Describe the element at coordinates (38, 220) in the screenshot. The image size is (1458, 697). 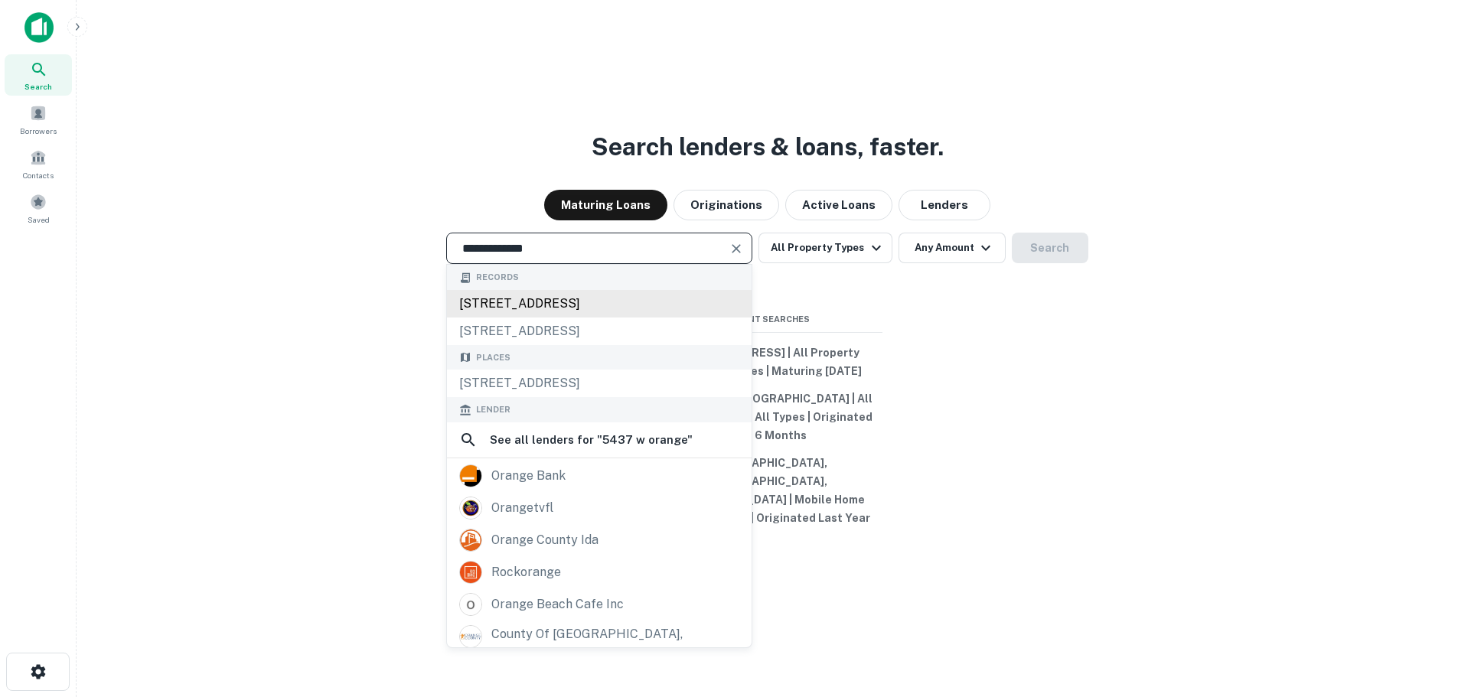
I see `span: Saved` at that location.